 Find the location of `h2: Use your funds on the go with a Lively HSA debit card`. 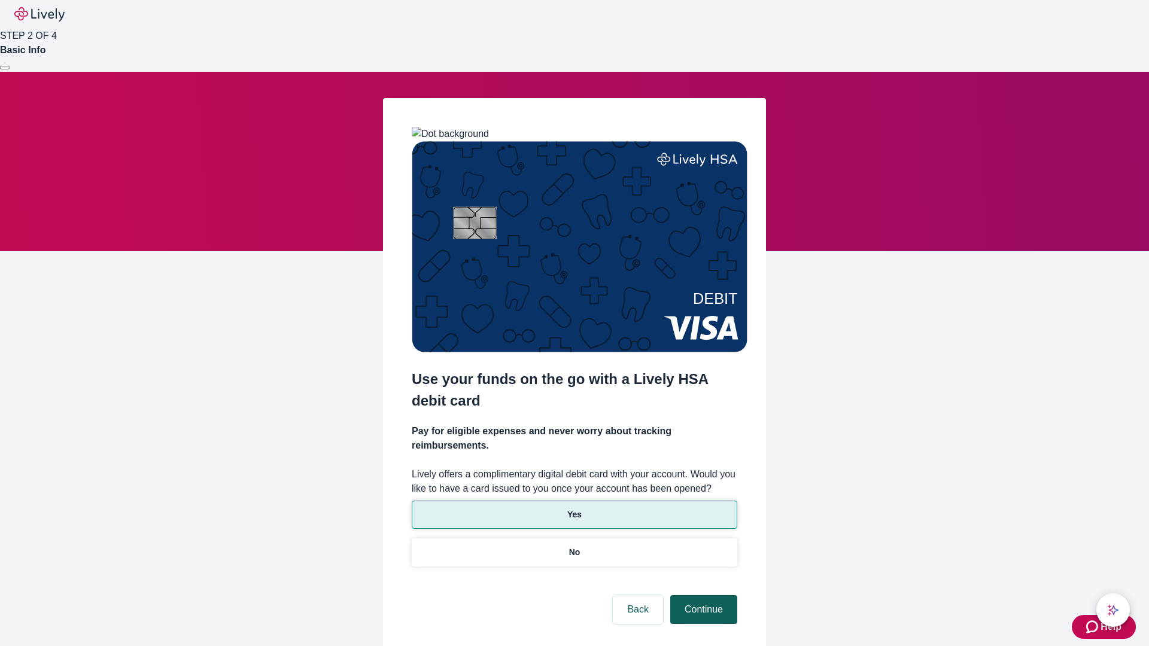

h2: Use your funds on the go with a Lively HSA debit card is located at coordinates (574, 390).